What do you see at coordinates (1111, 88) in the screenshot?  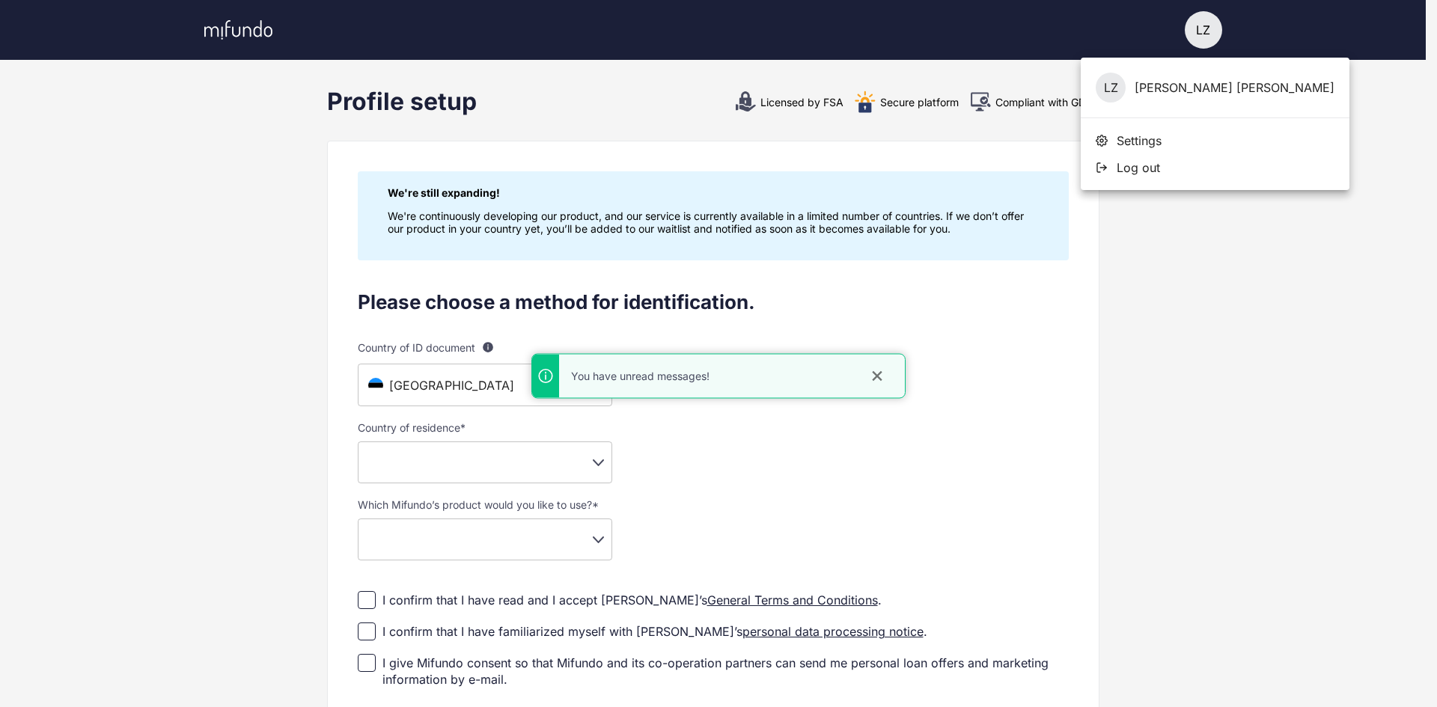 I see `div: LZ` at bounding box center [1111, 88].